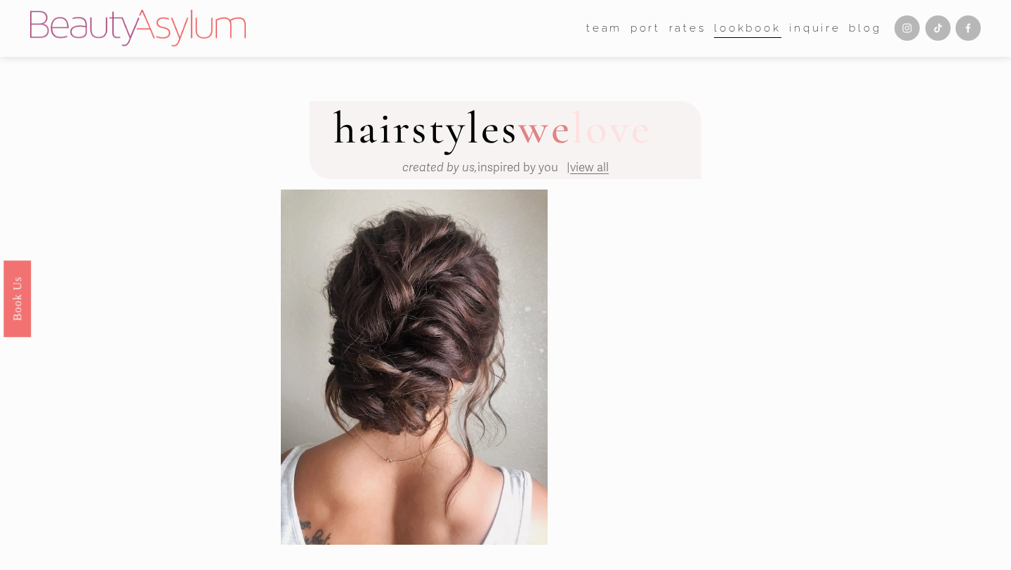 This screenshot has width=1011, height=570. What do you see at coordinates (544, 128) in the screenshot?
I see `span: we` at bounding box center [544, 128].